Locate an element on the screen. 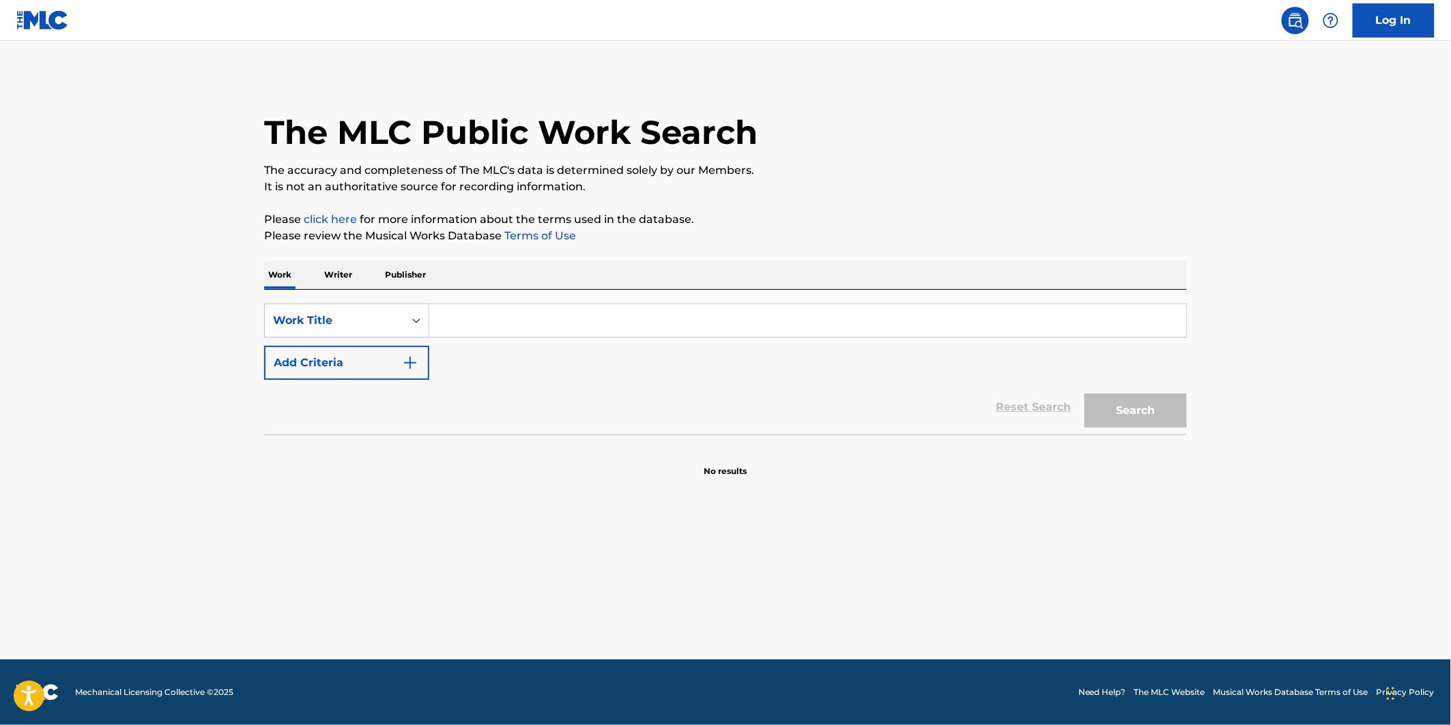 Image resolution: width=1451 pixels, height=725 pixels. form: Search Form is located at coordinates (725, 369).